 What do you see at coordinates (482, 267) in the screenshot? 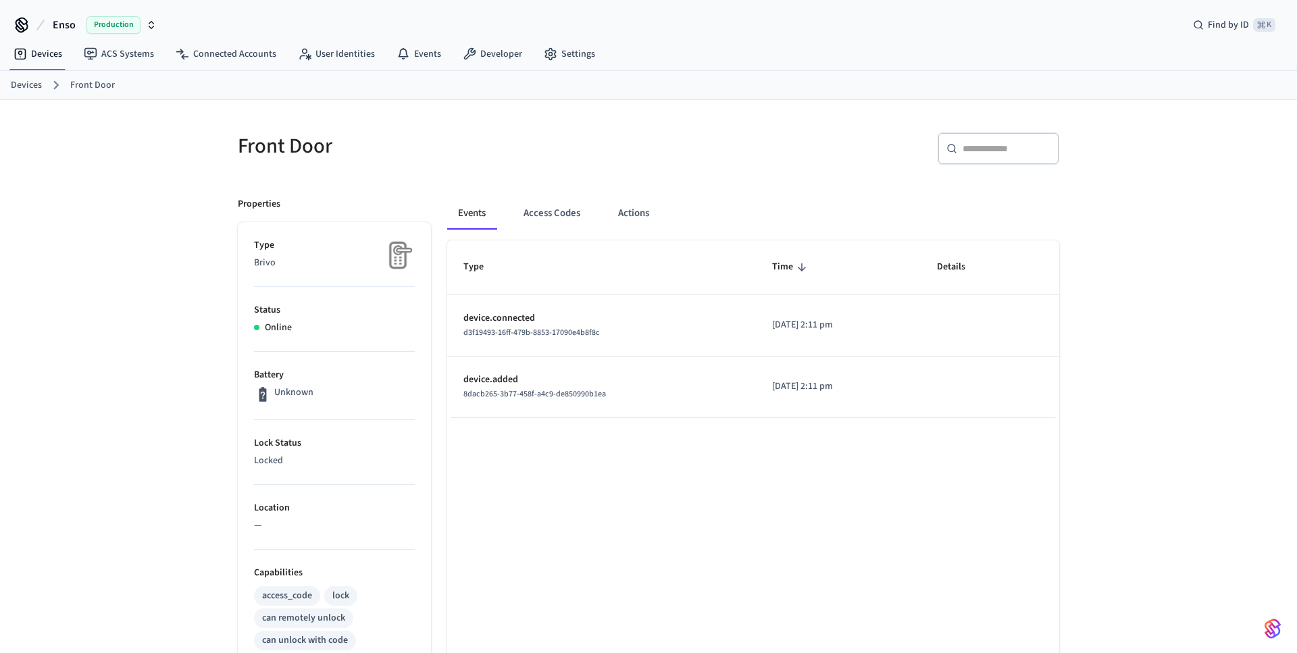
I see `span: Type` at bounding box center [482, 267].